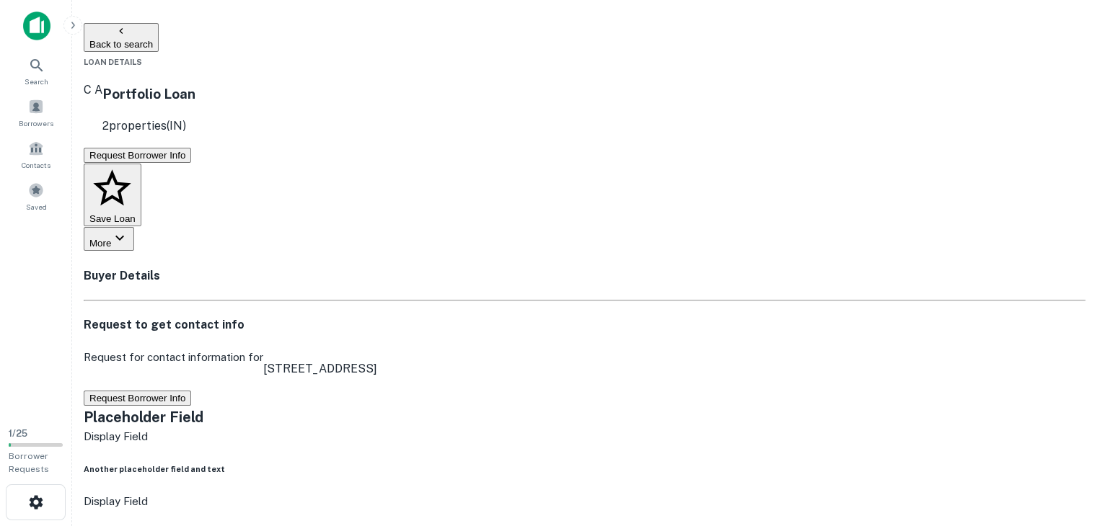 The height and width of the screenshot is (526, 1097). What do you see at coordinates (173, 369) in the screenshot?
I see `p: Request for contact information for` at bounding box center [173, 369].